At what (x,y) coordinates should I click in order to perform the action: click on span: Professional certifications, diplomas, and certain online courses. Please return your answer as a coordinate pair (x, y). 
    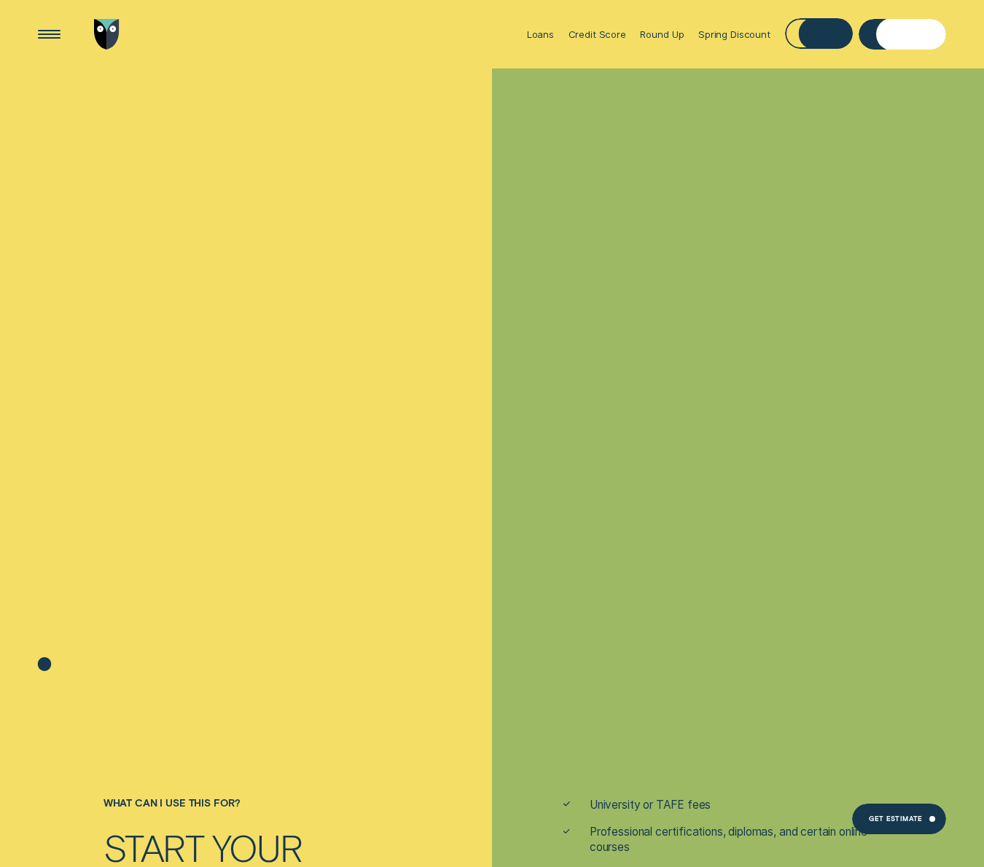
    Looking at the image, I should click on (734, 839).